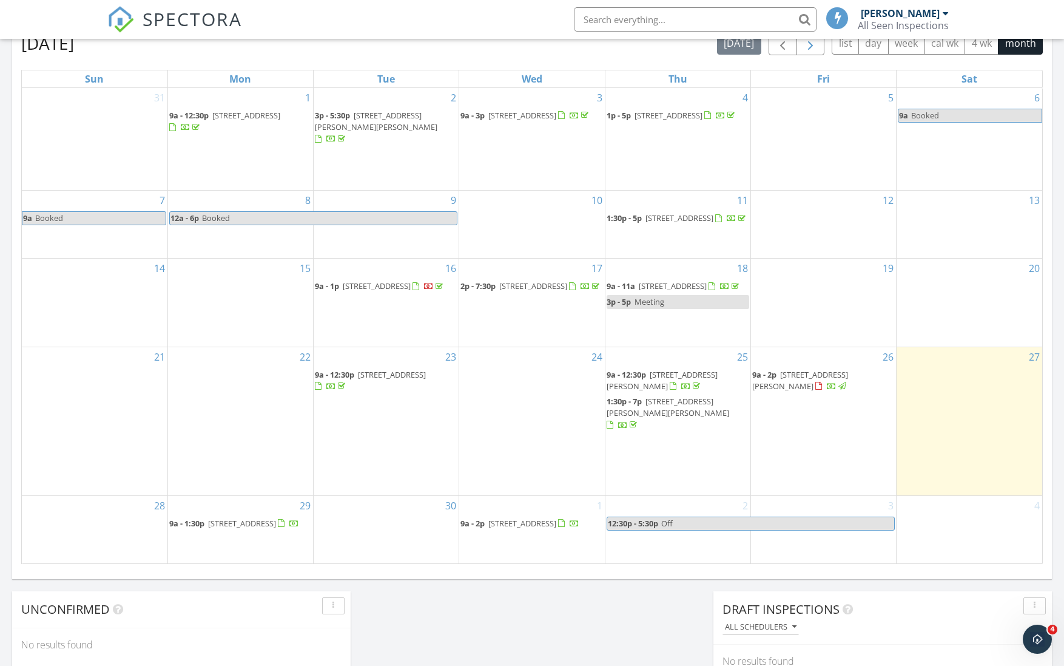  I want to click on td: Go to September 12, 2025, so click(824, 224).